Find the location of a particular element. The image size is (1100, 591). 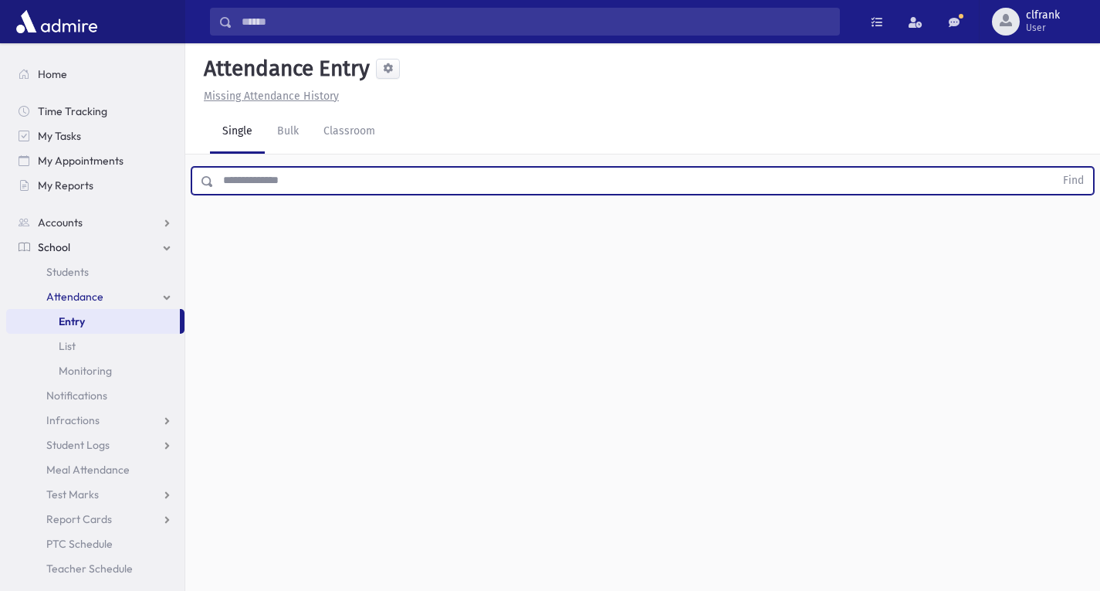

a: Monitoring is located at coordinates (95, 371).